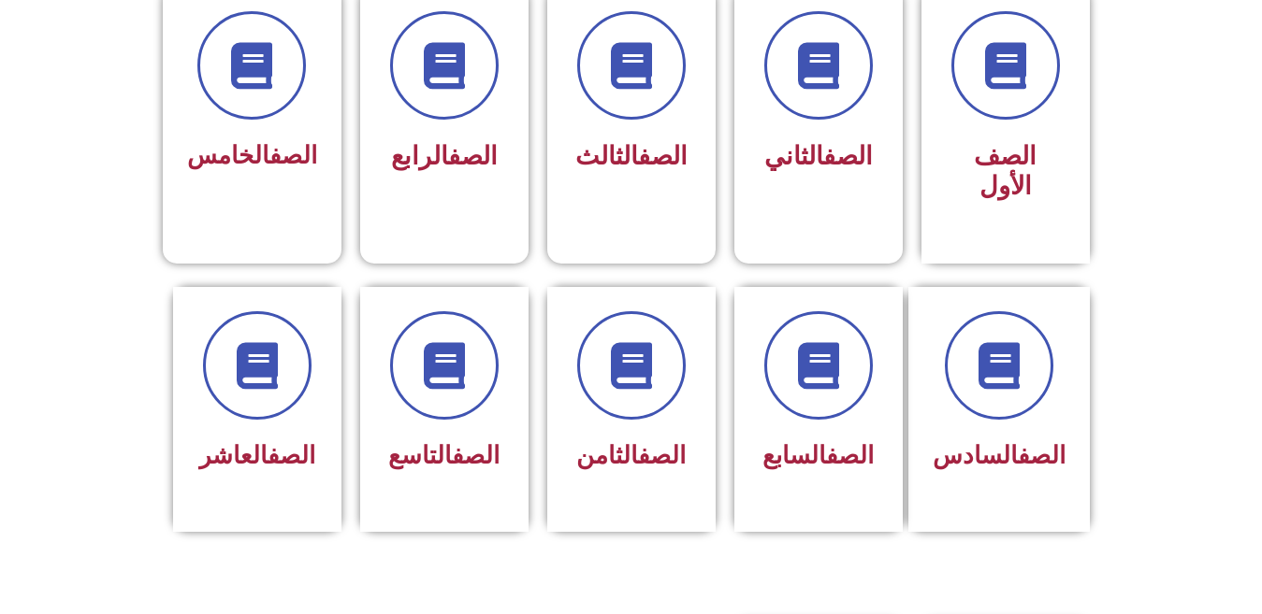 This screenshot has width=1262, height=614. Describe the element at coordinates (817, 455) in the screenshot. I see `span: السابع` at that location.